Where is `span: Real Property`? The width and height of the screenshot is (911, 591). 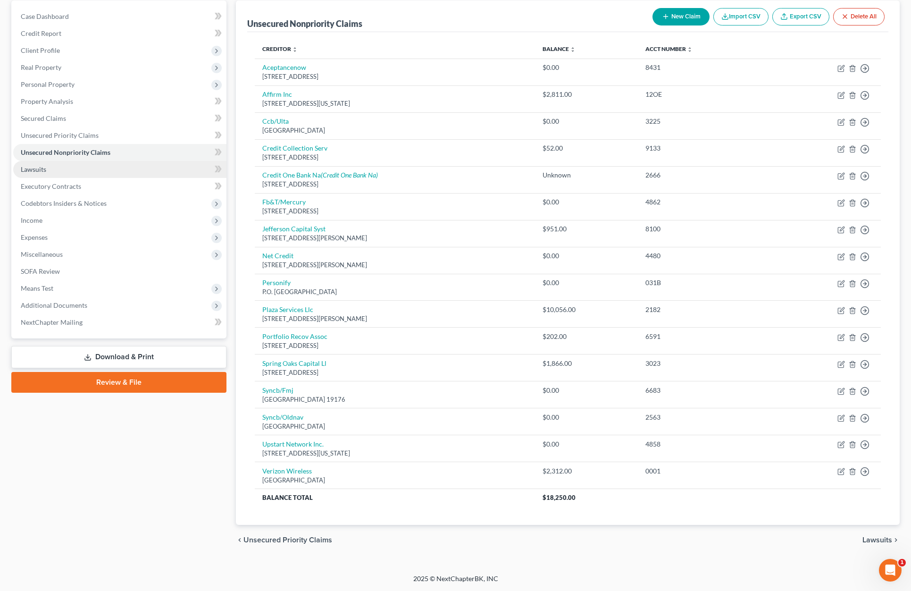
span: Real Property is located at coordinates (41, 67).